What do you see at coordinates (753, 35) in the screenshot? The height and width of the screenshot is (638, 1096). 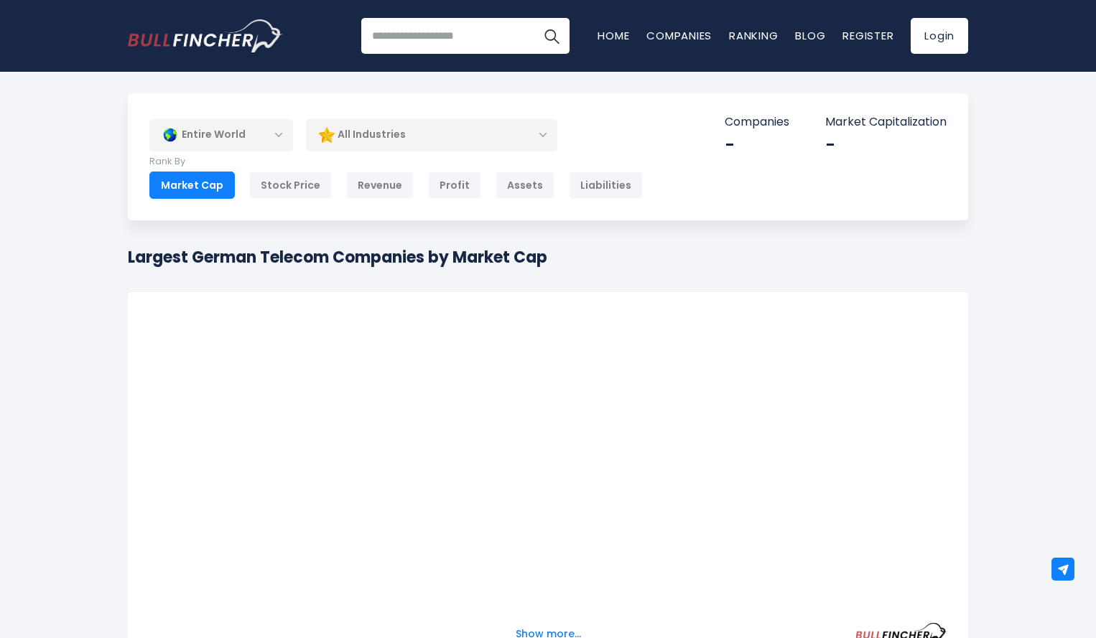 I see `a: Ranking` at bounding box center [753, 35].